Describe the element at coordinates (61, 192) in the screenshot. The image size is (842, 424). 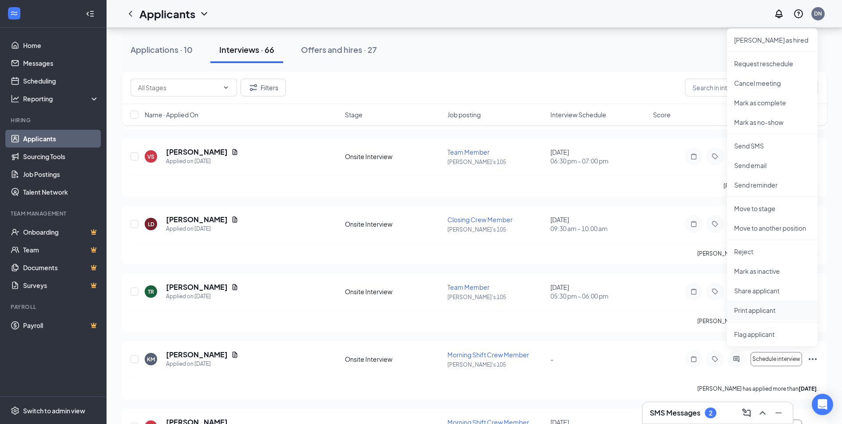
I see `a: Talent Network` at that location.